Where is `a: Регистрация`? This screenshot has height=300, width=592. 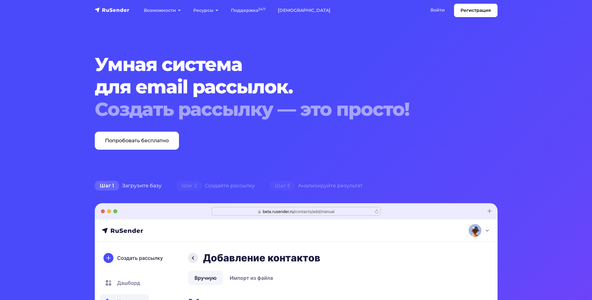 a: Регистрация is located at coordinates (476, 10).